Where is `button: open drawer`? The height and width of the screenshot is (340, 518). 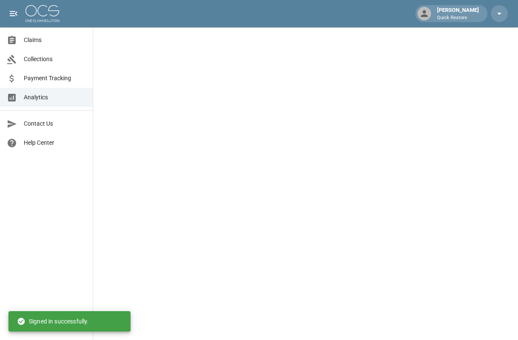
button: open drawer is located at coordinates (14, 14).